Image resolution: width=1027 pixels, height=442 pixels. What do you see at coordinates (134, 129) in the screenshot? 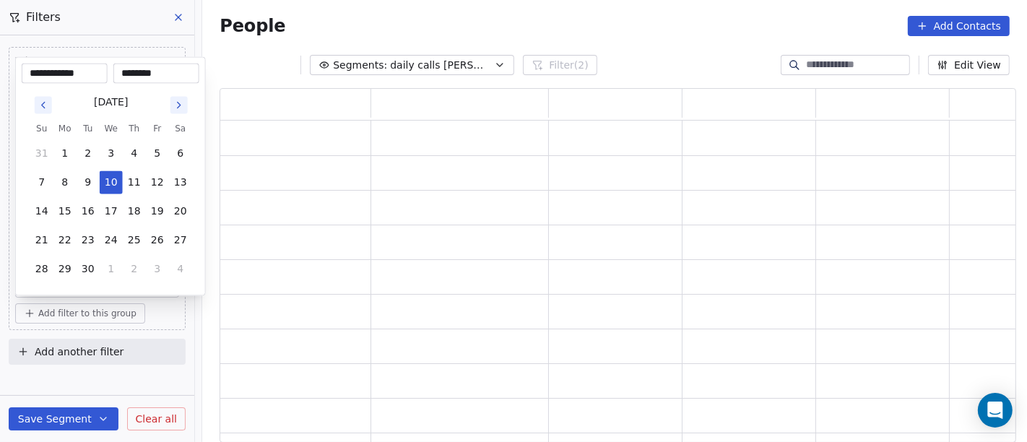
I see `th: Thursday` at bounding box center [134, 129].